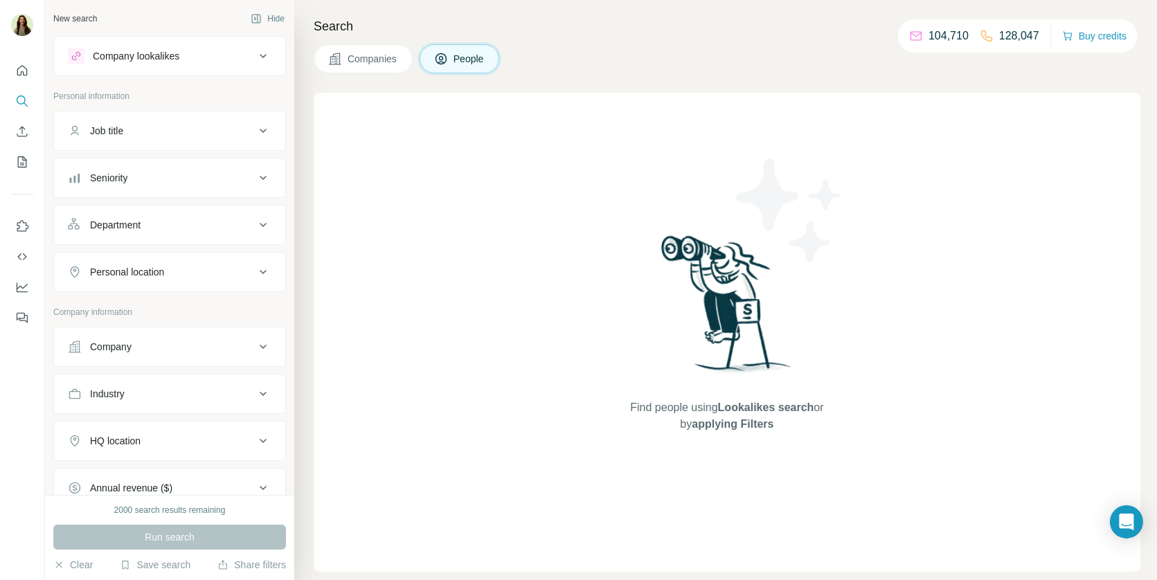 The width and height of the screenshot is (1157, 580). Describe the element at coordinates (109, 178) in the screenshot. I see `div: Seniority` at that location.